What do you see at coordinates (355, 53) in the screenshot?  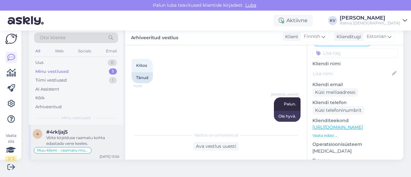 I see `input: Lisa tag` at bounding box center [355, 53].